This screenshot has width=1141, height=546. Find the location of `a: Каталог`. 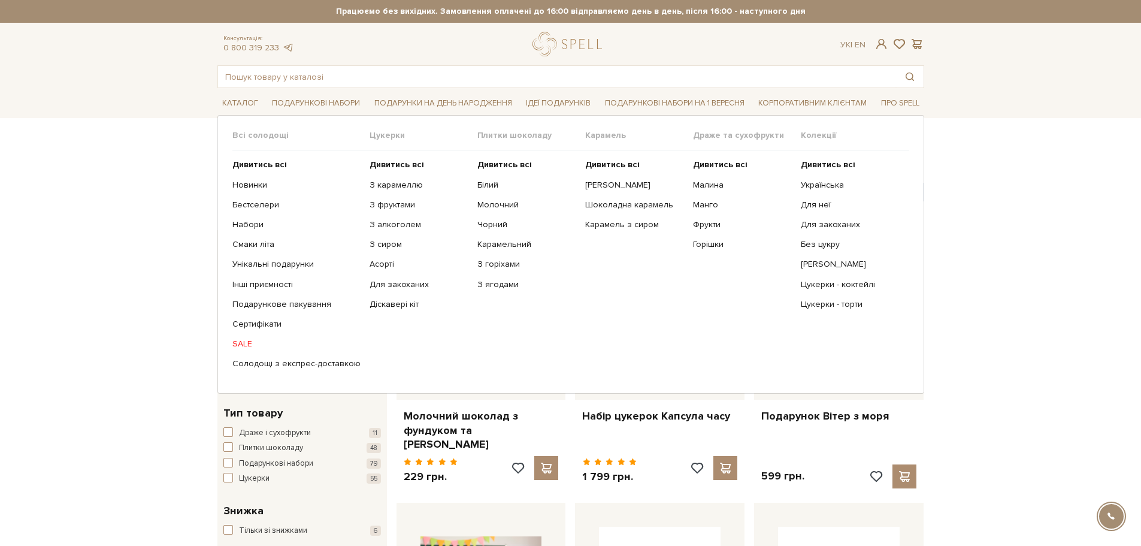

a: Каталог is located at coordinates (240, 103).